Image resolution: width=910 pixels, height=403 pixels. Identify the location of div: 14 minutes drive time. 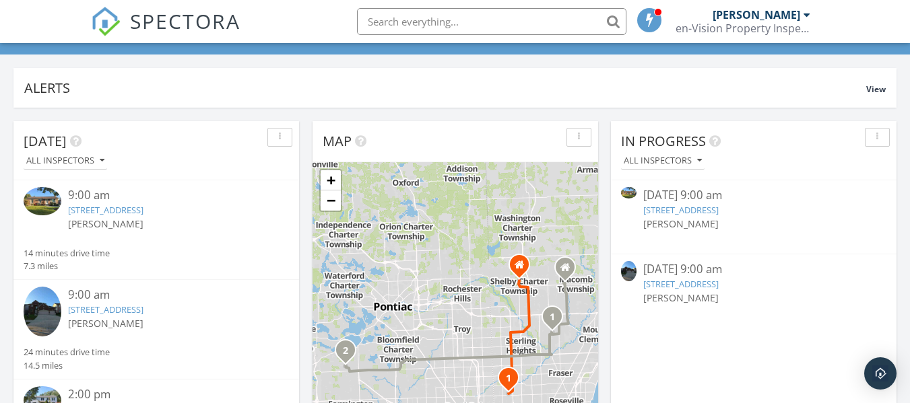
(67, 253).